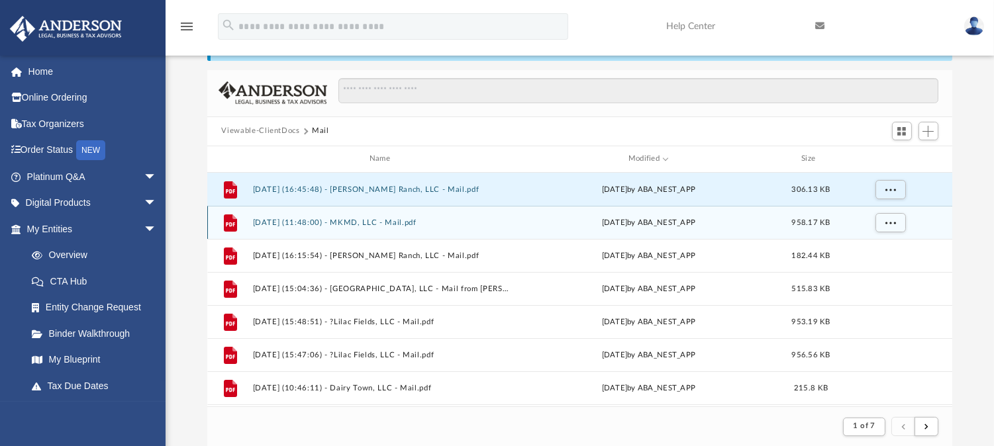  What do you see at coordinates (97, 386) in the screenshot?
I see `a: Tax Due Dates` at bounding box center [97, 386].